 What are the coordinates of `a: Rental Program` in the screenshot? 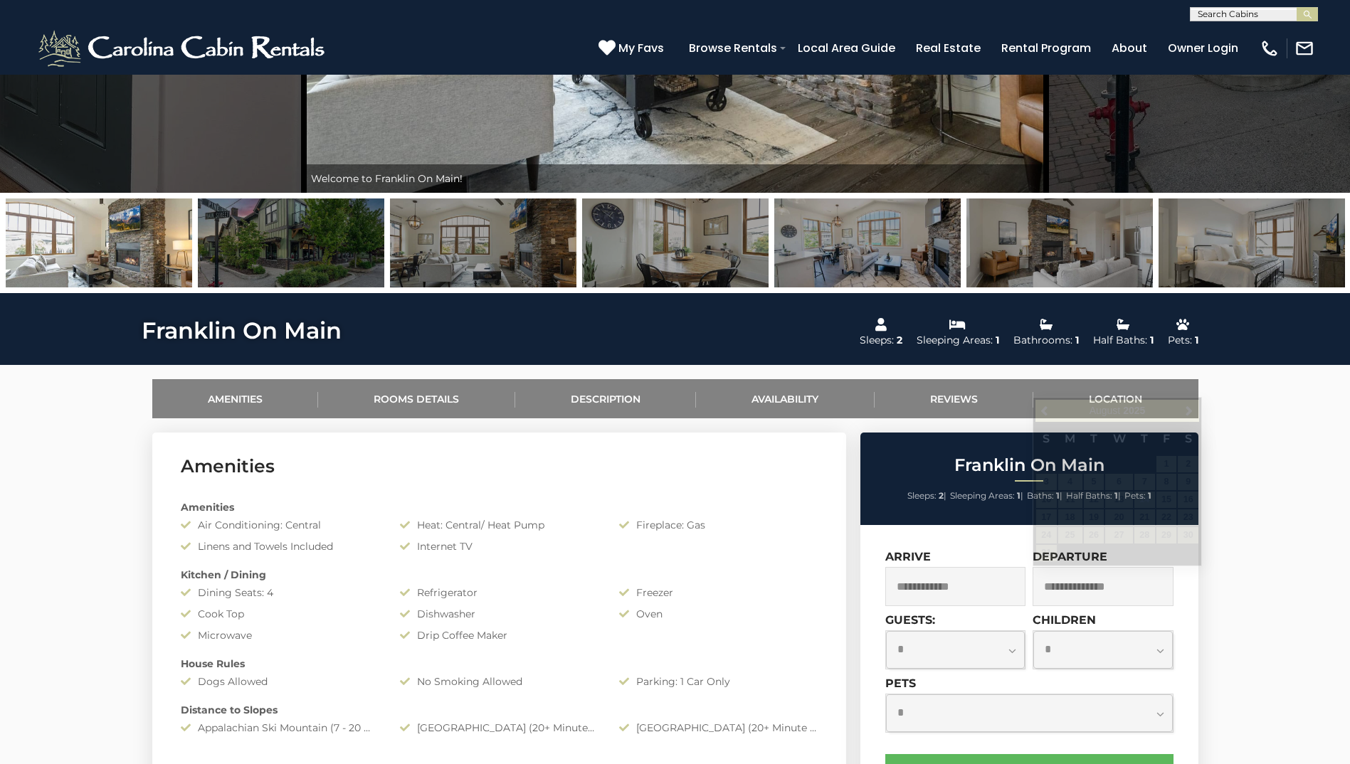 It's located at (1046, 48).